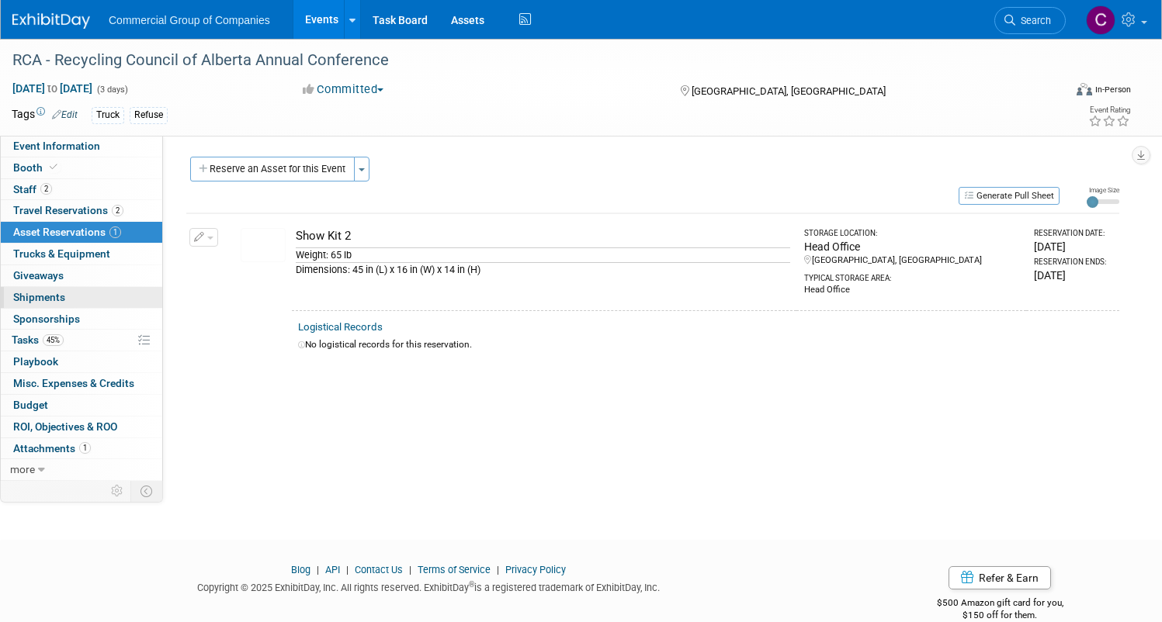 The height and width of the screenshot is (622, 1162). Describe the element at coordinates (53, 340) in the screenshot. I see `span: 45%` at that location.